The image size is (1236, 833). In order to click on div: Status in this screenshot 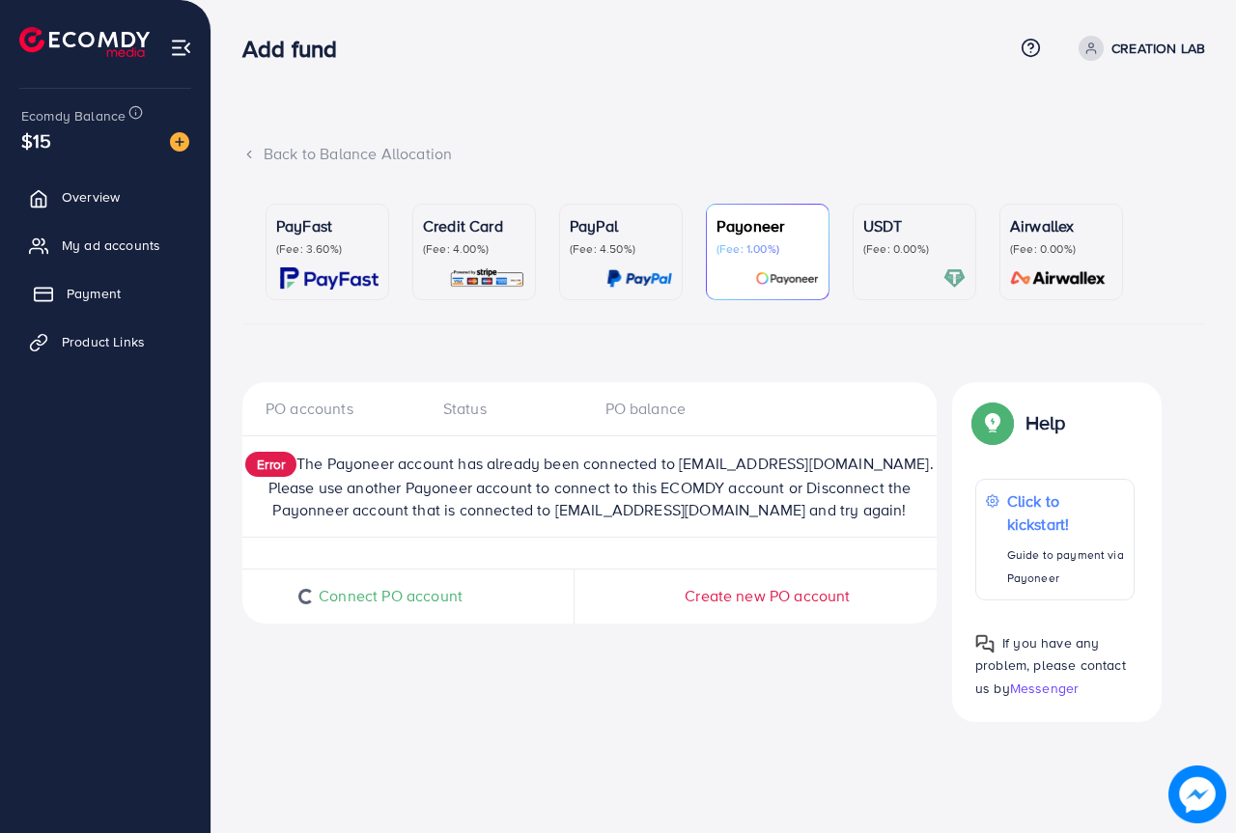, I will do `click(509, 408)`.